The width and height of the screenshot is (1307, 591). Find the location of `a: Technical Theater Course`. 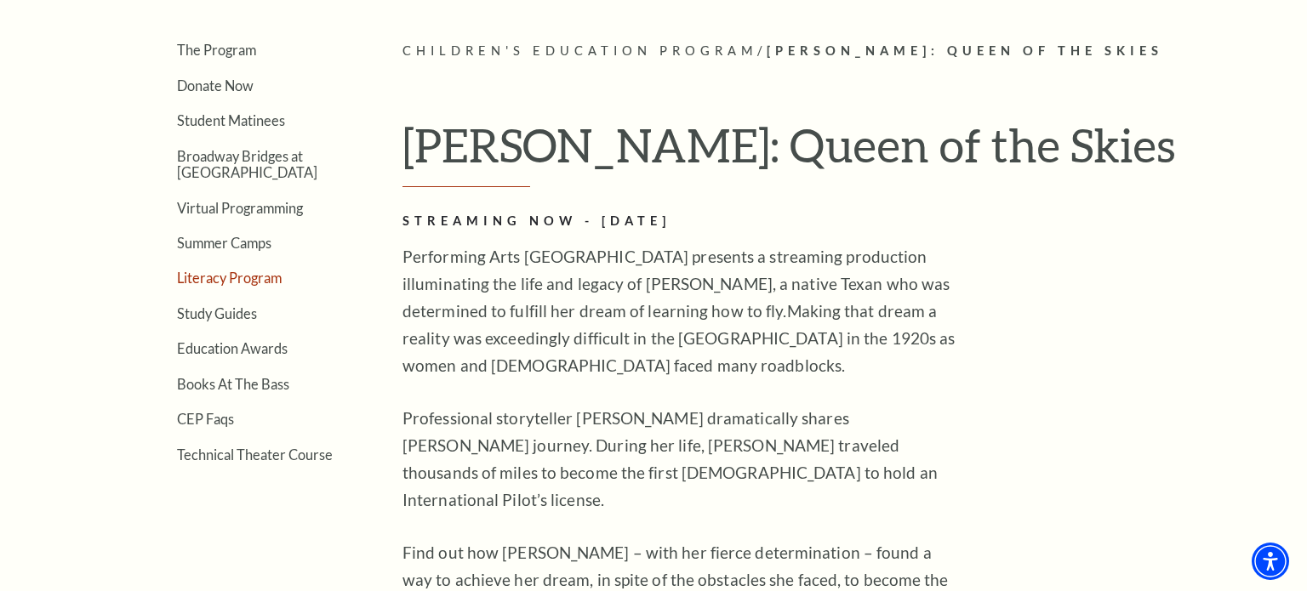

a: Technical Theater Course is located at coordinates (254, 454).